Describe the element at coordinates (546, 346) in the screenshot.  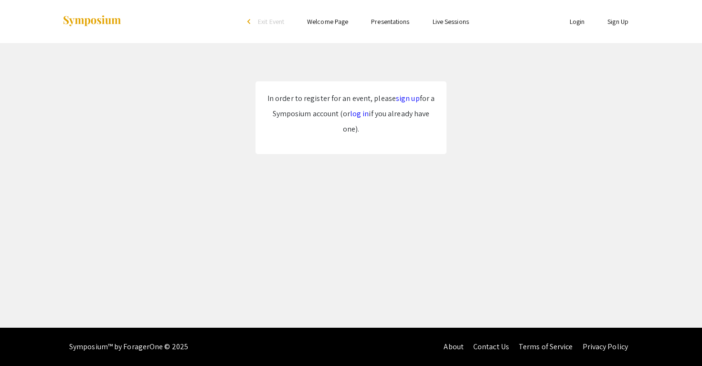
I see `a: Terms of Service` at that location.